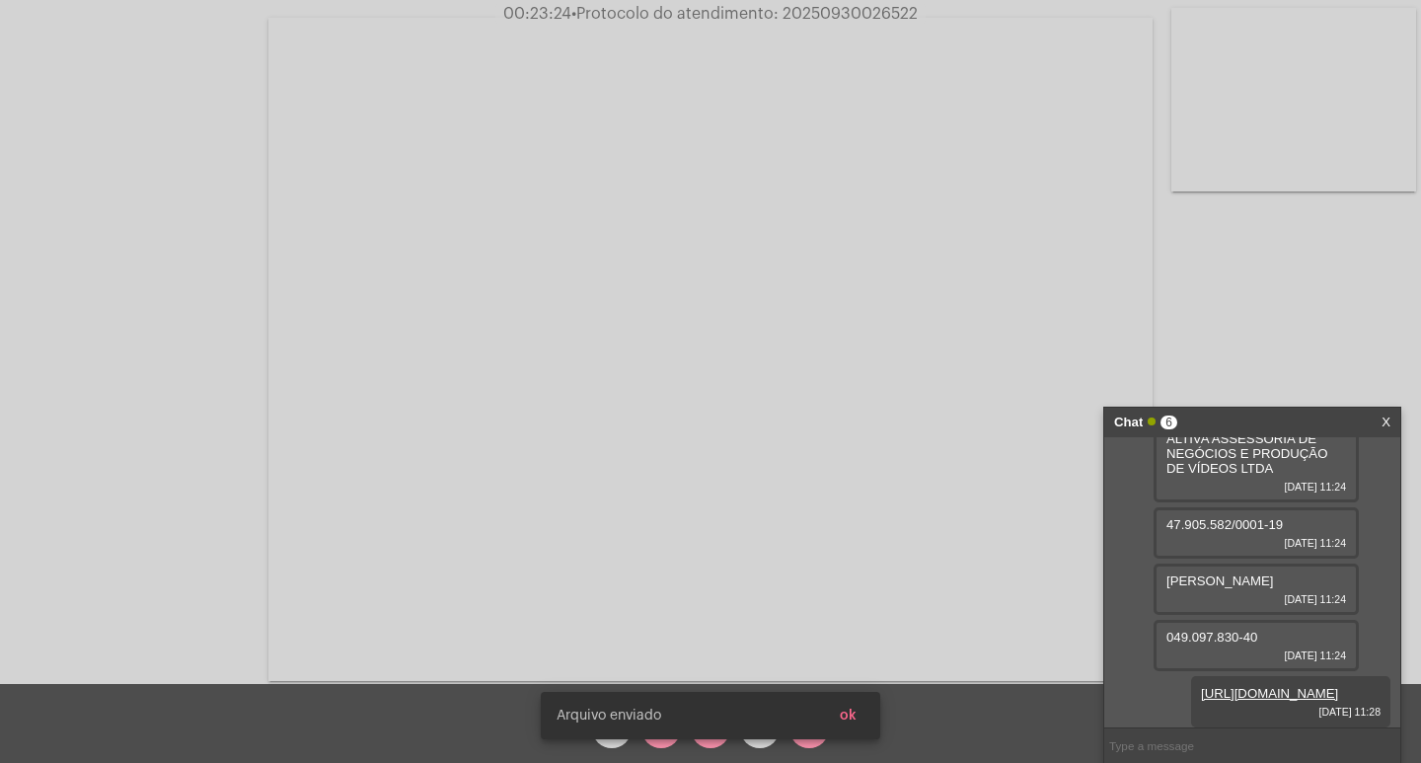 This screenshot has height=763, width=1421. What do you see at coordinates (744, 14) in the screenshot?
I see `span: Protocolo do atendimento: 20250930026522` at bounding box center [744, 14].